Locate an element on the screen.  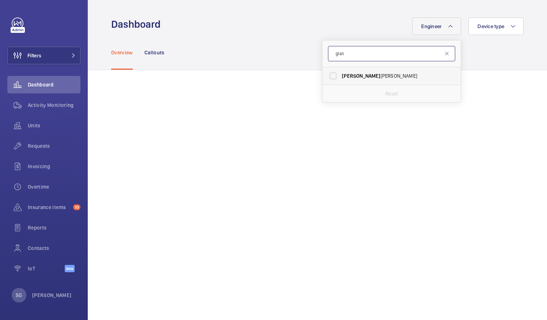
input: Search by engineer is located at coordinates (391, 54).